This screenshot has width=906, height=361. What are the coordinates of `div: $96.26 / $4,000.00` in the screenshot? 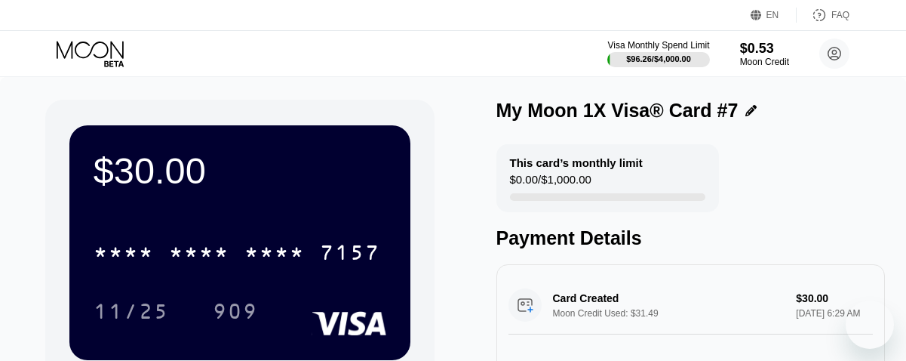 It's located at (659, 59).